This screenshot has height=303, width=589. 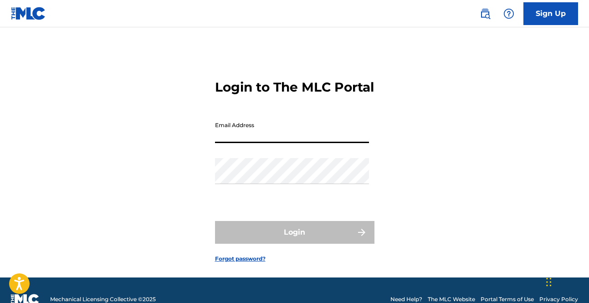 I want to click on img: help, so click(x=509, y=14).